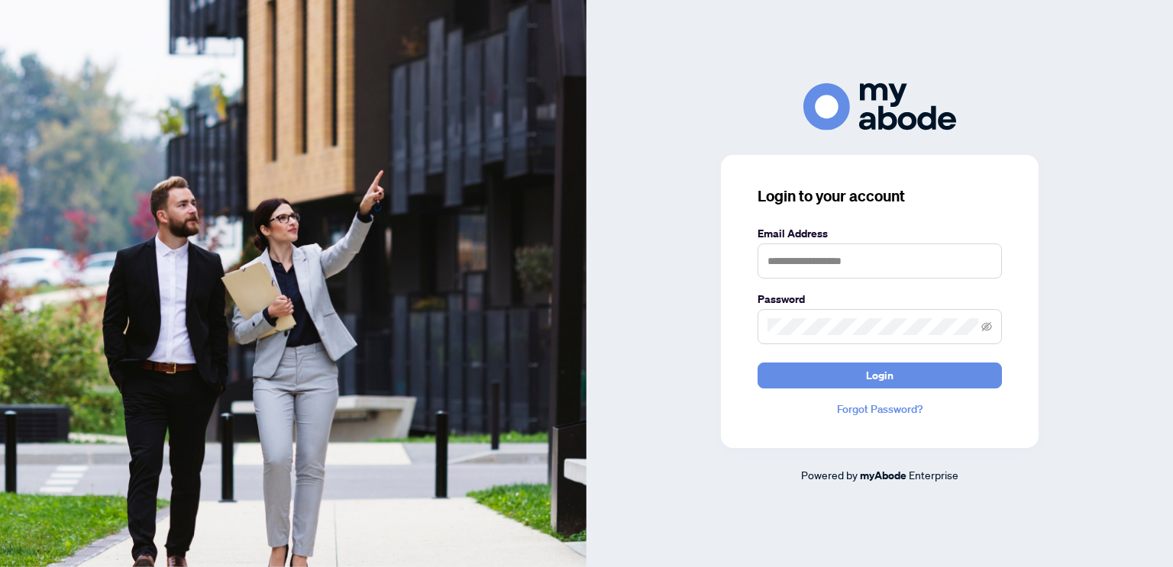 This screenshot has height=567, width=1173. What do you see at coordinates (880, 234) in the screenshot?
I see `label: Email Address` at bounding box center [880, 234].